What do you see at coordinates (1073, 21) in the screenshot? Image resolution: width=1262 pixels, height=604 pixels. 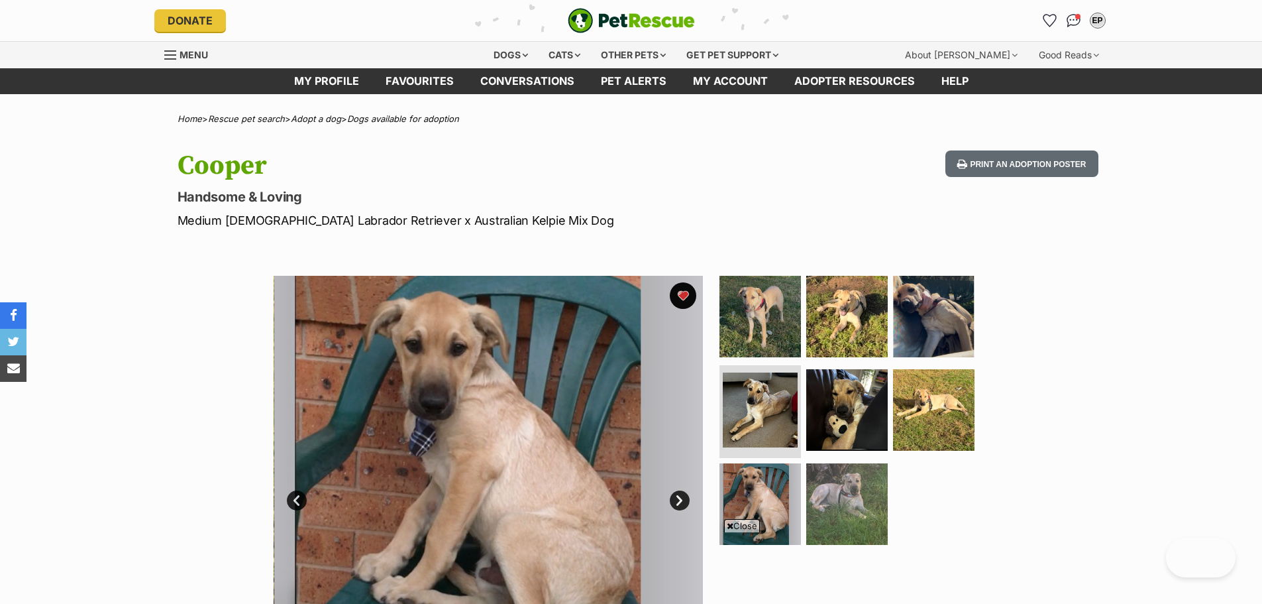 I see `img: chat-41dd97257d64d25036548639549fe6c8038ab92f7586957e7f3b1b290dea8141.svg` at bounding box center [1073, 21].